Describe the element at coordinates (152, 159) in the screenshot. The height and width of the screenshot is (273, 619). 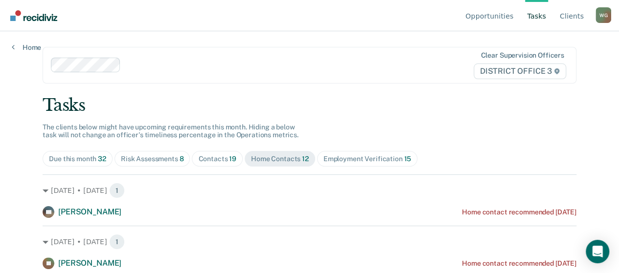
I see `div: Risk Assessments` at that location.